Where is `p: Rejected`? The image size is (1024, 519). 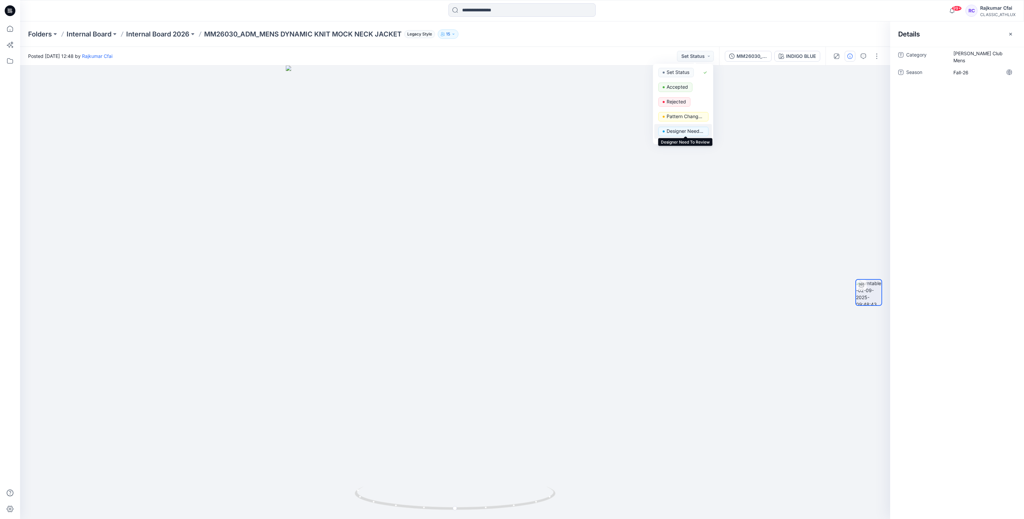 p: Rejected is located at coordinates (676, 102).